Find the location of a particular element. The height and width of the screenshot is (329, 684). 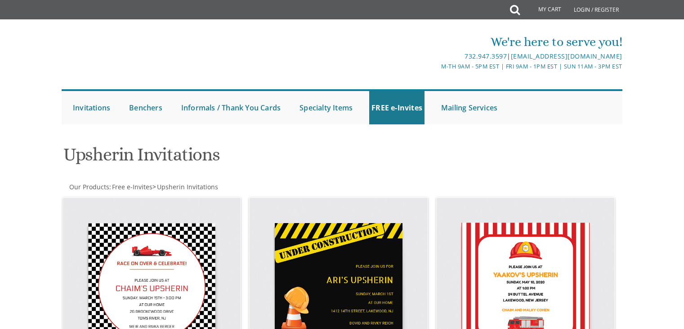

a: Free e-Invites is located at coordinates (132, 186).